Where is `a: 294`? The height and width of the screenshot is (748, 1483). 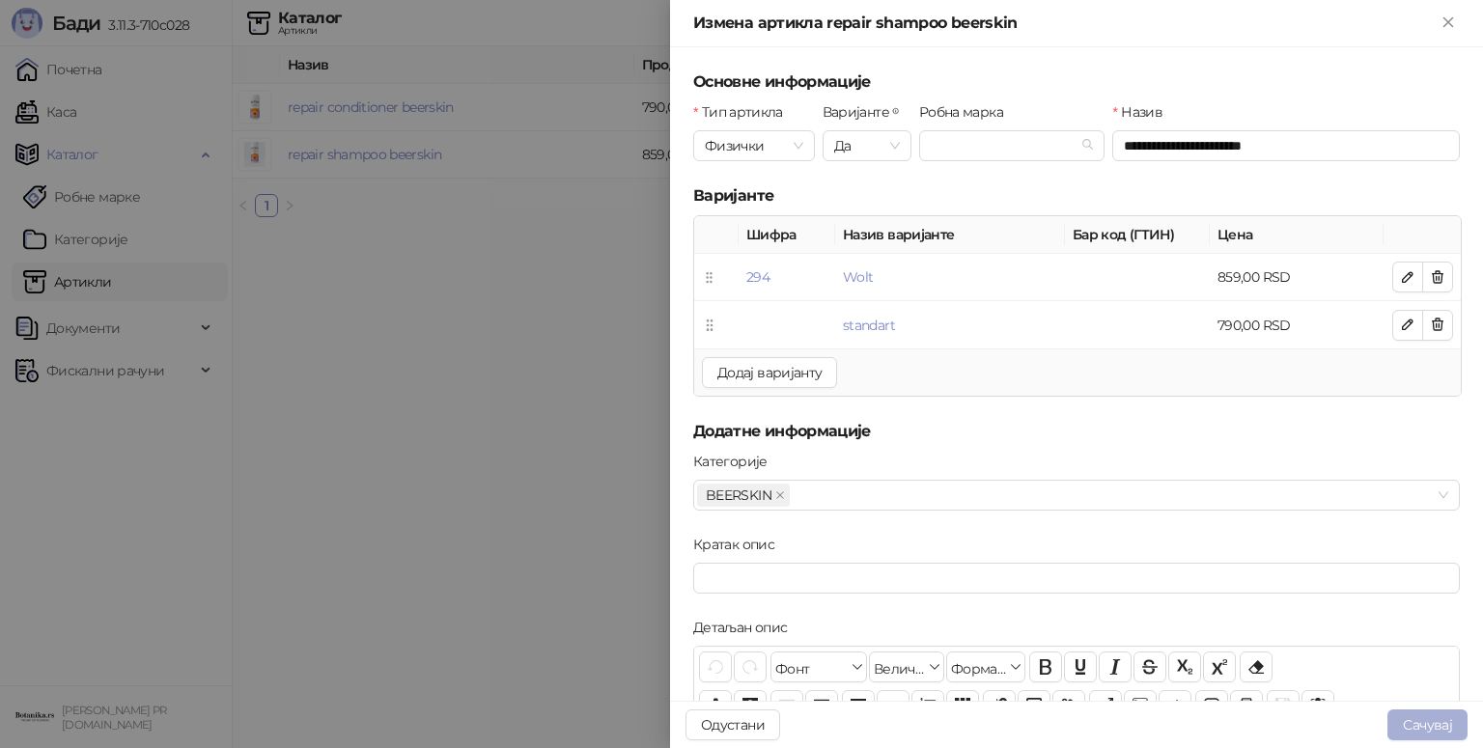
a: 294 is located at coordinates (758, 277).